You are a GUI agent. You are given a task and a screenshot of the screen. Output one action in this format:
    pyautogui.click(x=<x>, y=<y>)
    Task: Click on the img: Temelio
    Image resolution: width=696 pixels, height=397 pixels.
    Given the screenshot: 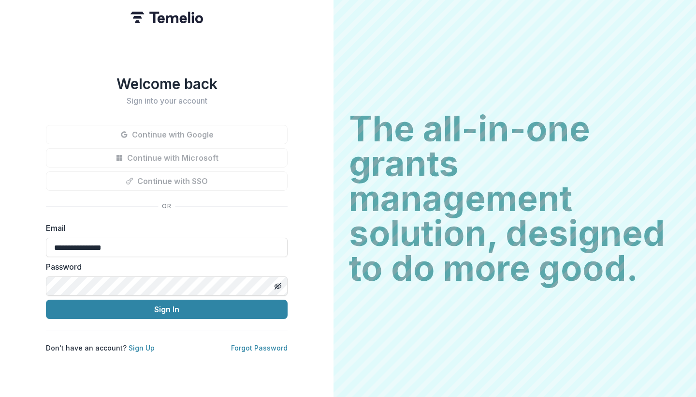 What is the action you would take?
    pyautogui.click(x=167, y=17)
    